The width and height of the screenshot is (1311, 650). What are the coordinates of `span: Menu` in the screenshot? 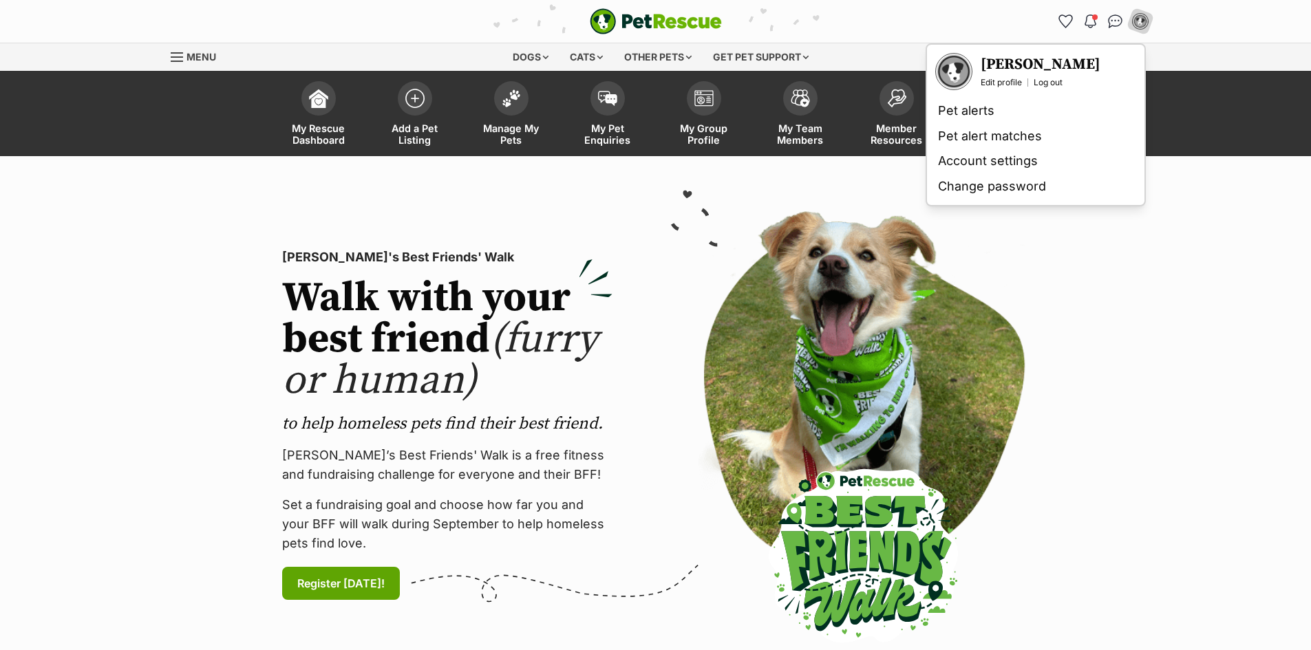 It's located at (201, 56).